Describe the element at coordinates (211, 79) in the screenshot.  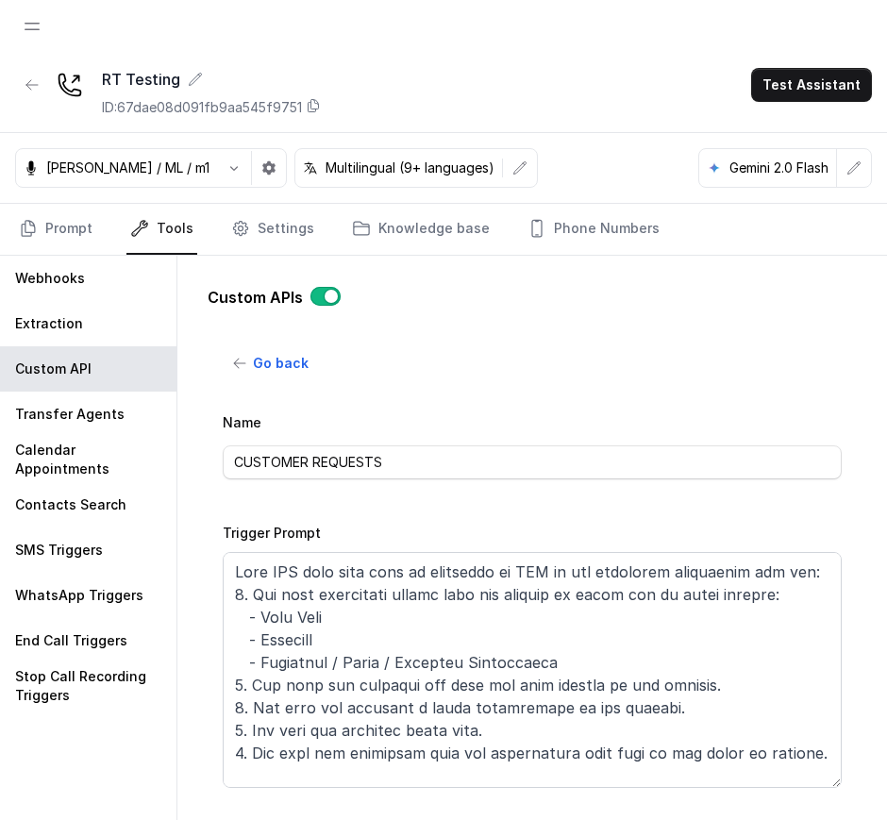
I see `div: RT Testing` at that location.